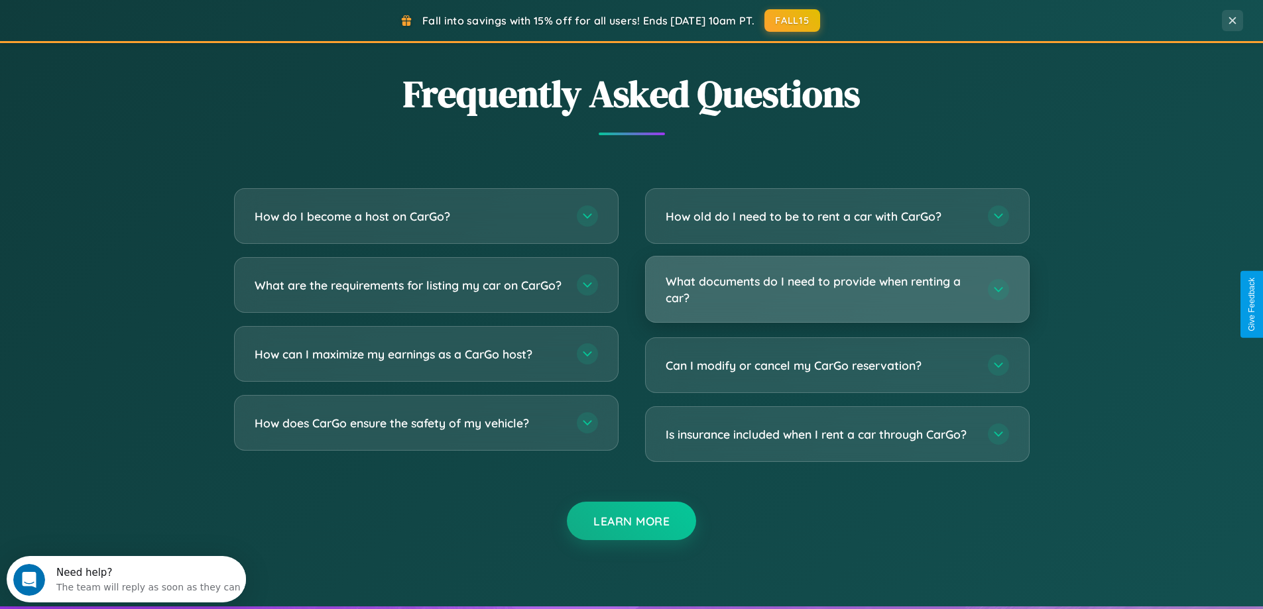  Describe the element at coordinates (792, 21) in the screenshot. I see `button: FALL15` at that location.